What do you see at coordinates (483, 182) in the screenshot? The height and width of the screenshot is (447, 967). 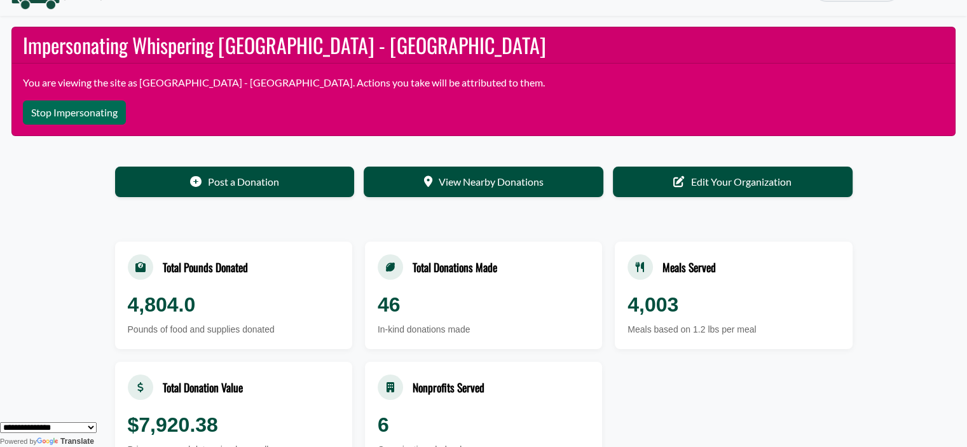 I see `a: View Nearby Donations` at bounding box center [483, 182].